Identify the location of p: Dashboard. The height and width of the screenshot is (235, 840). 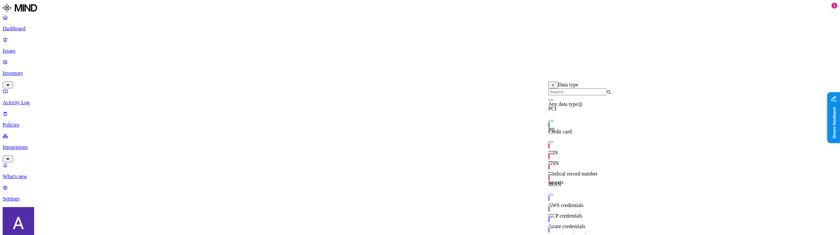
(420, 29).